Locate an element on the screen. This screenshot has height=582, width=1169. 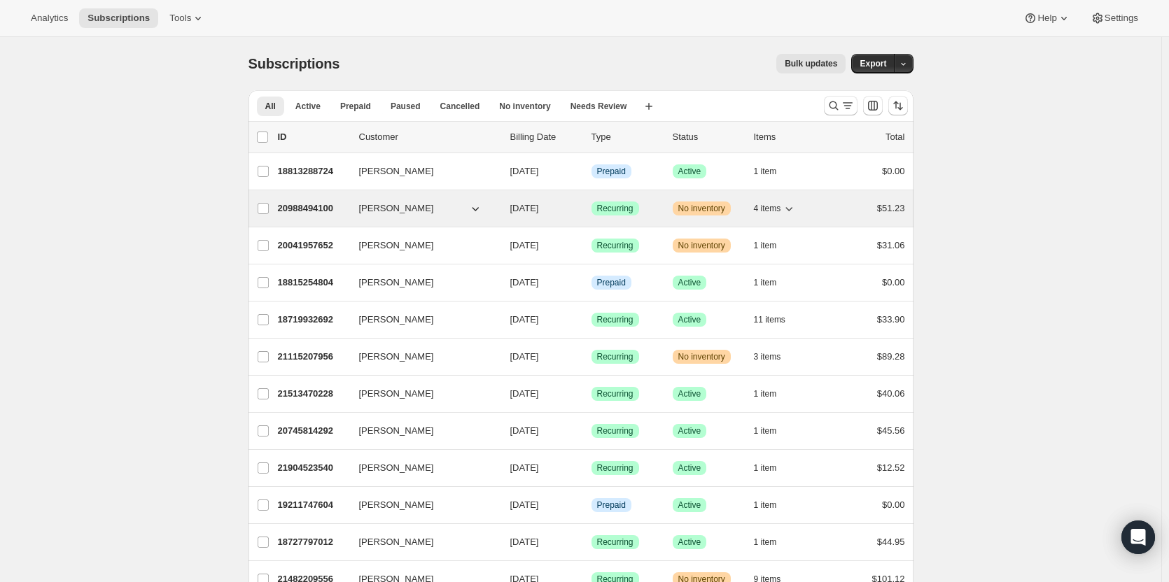
button: Export is located at coordinates (873, 64).